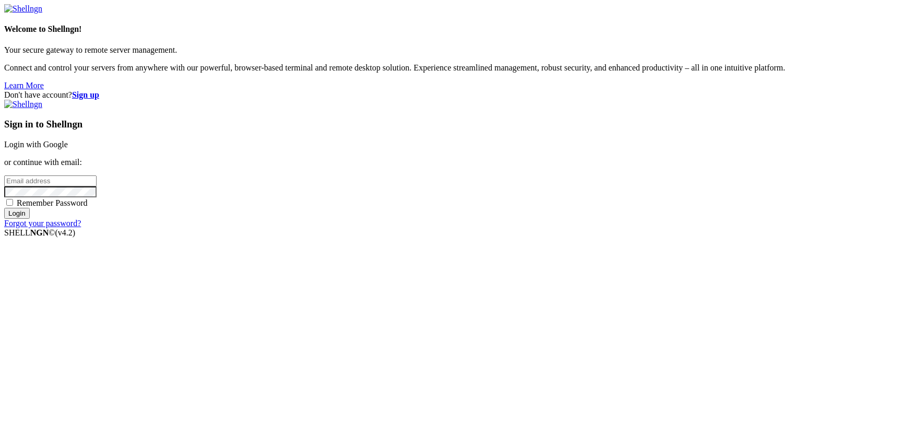  Describe the element at coordinates (455, 50) in the screenshot. I see `p: Your secure gateway to remote server management.` at that location.